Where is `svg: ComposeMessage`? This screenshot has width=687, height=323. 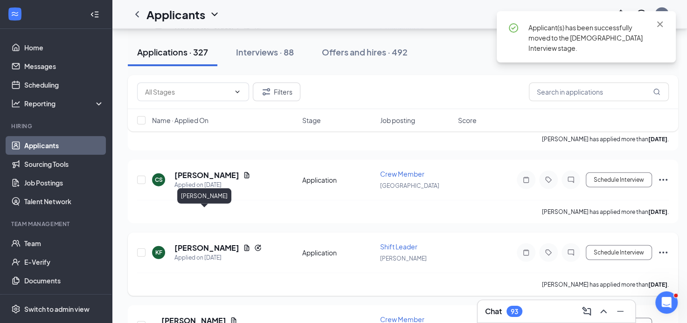 svg: ComposeMessage is located at coordinates (587, 312).